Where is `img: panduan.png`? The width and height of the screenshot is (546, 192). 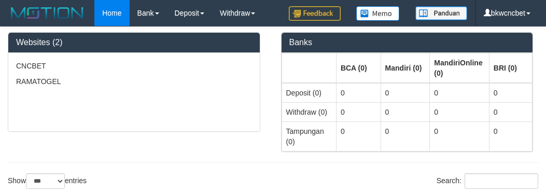
img: panduan.png is located at coordinates (441, 13).